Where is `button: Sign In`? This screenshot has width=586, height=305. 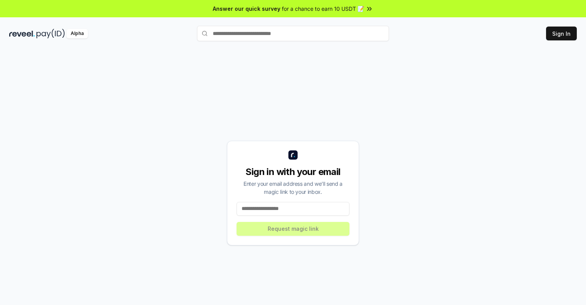 button: Sign In is located at coordinates (562, 33).